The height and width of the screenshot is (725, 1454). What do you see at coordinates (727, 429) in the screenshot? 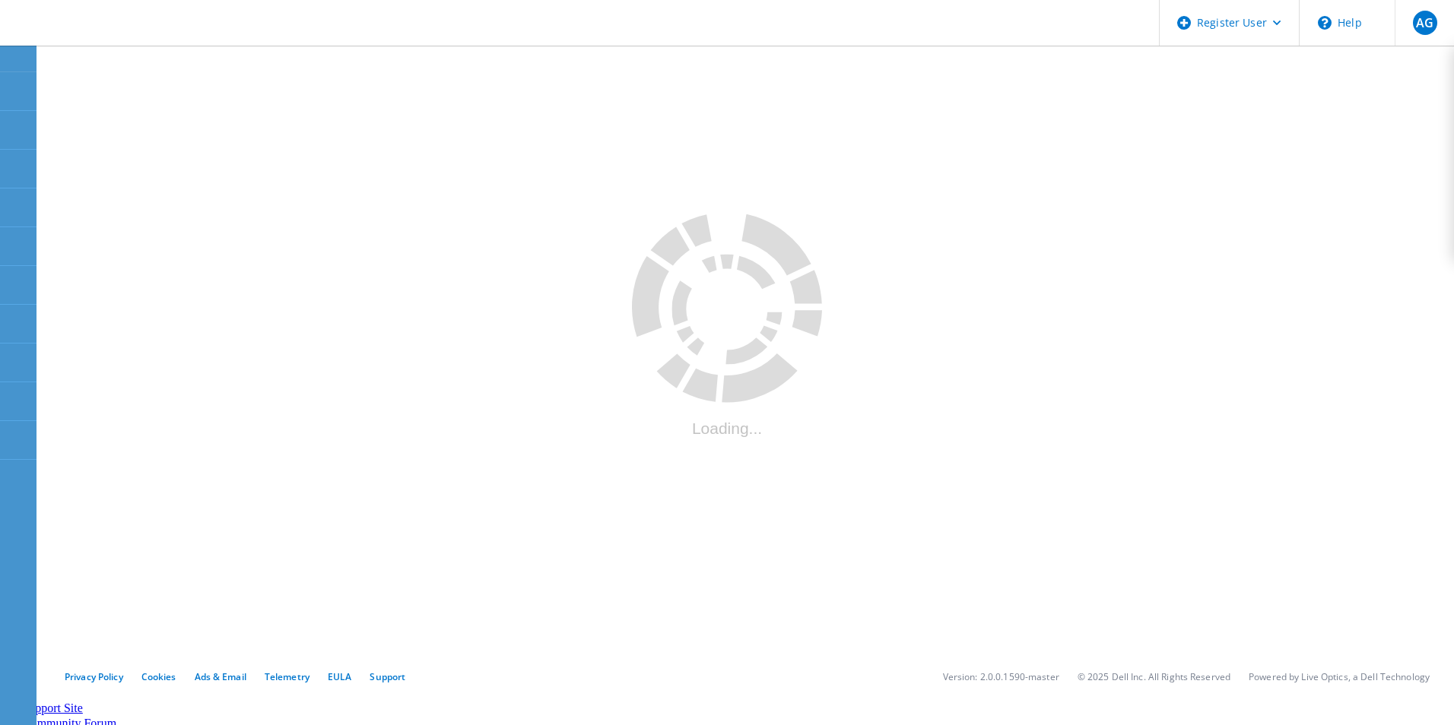
I see `div: Loading...` at bounding box center [727, 429].